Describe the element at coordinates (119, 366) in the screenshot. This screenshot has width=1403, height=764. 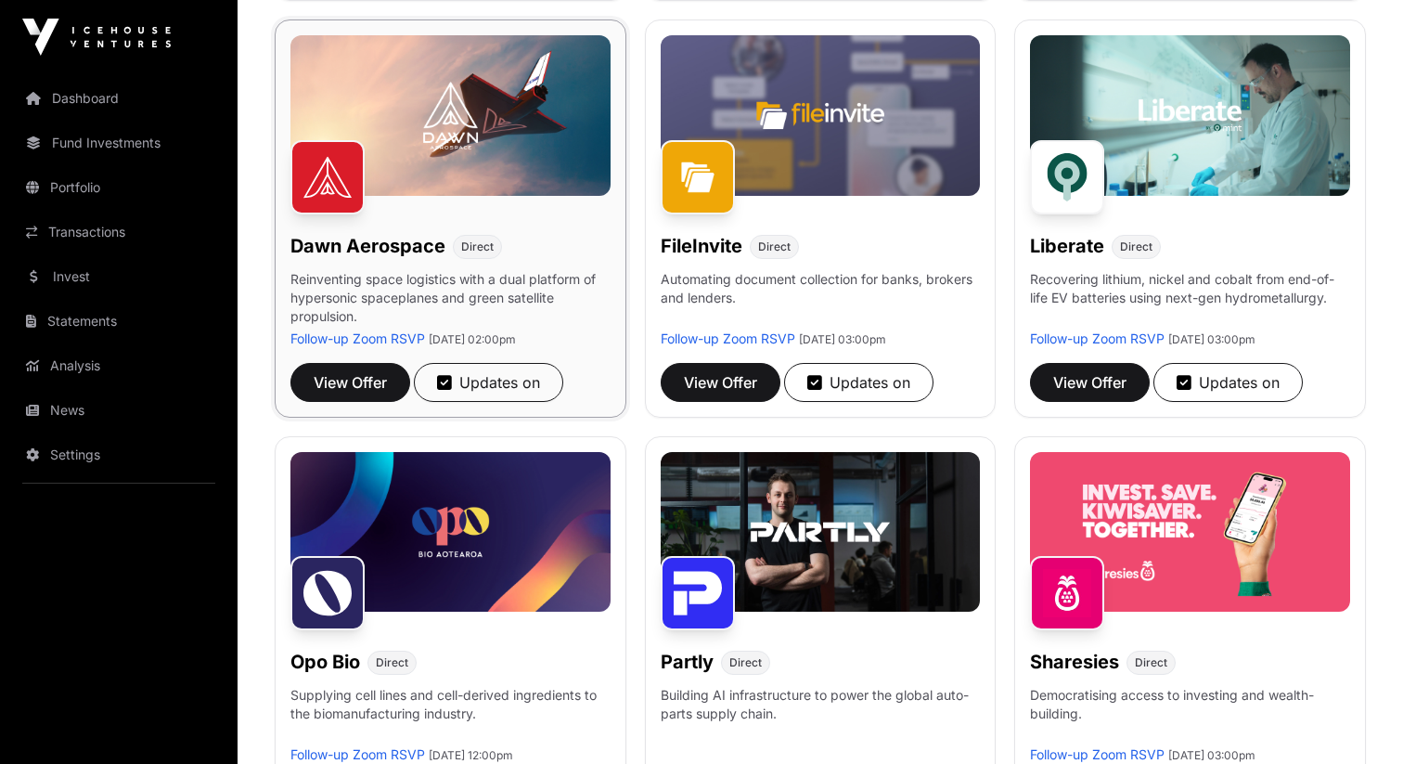
I see `a: Analysis` at that location.